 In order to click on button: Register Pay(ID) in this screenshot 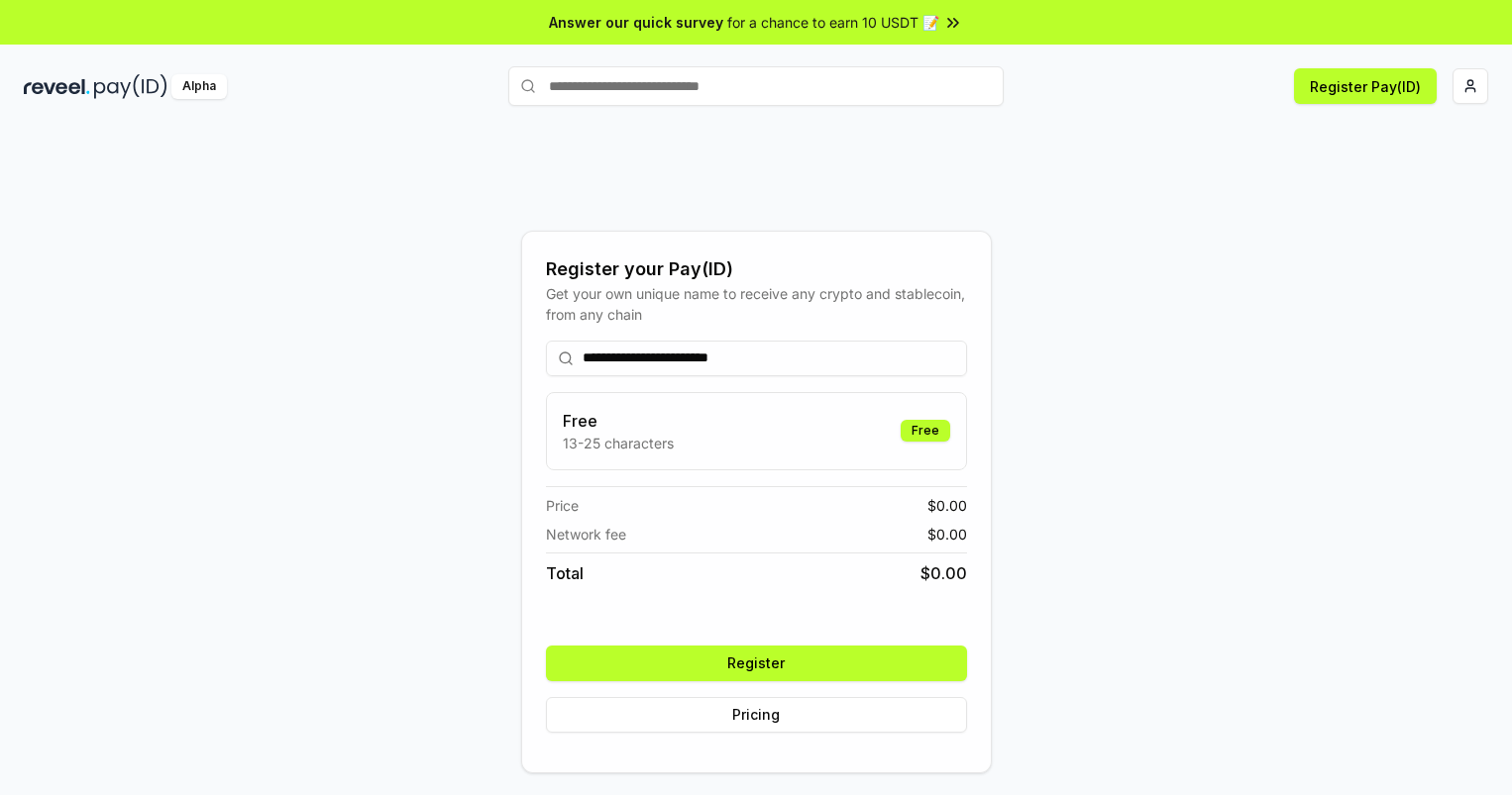, I will do `click(1365, 86)`.